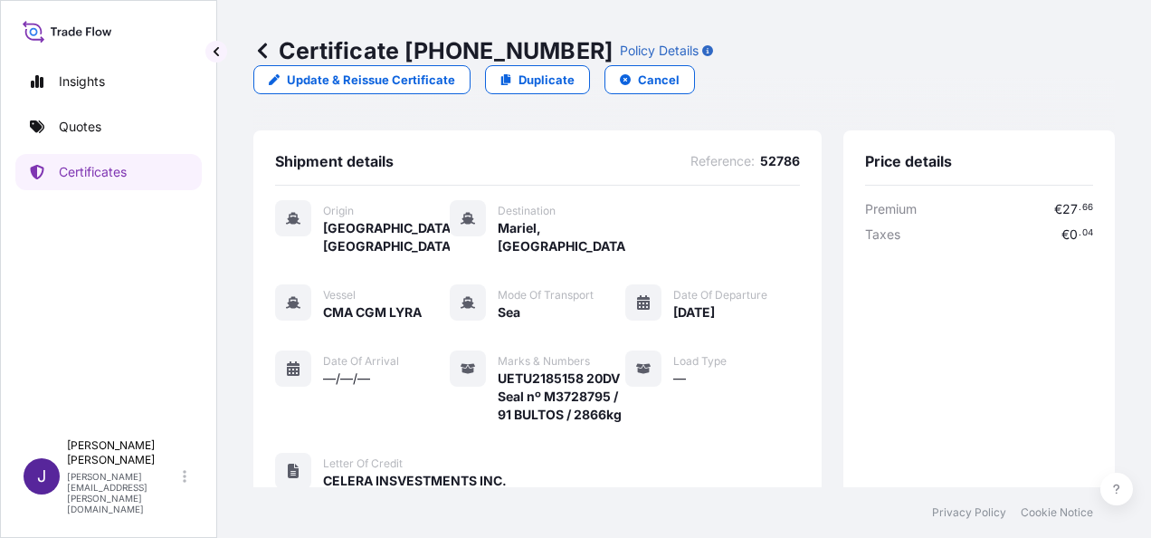  I want to click on span: Load Type, so click(700, 361).